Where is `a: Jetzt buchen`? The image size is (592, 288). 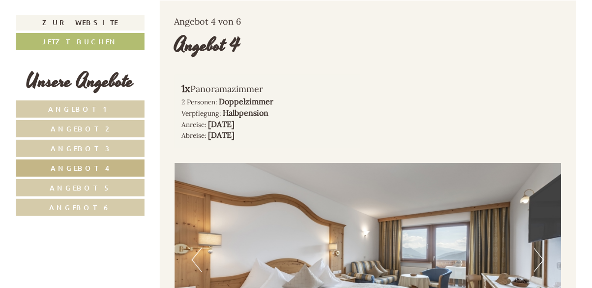
a: Jetzt buchen is located at coordinates (80, 41).